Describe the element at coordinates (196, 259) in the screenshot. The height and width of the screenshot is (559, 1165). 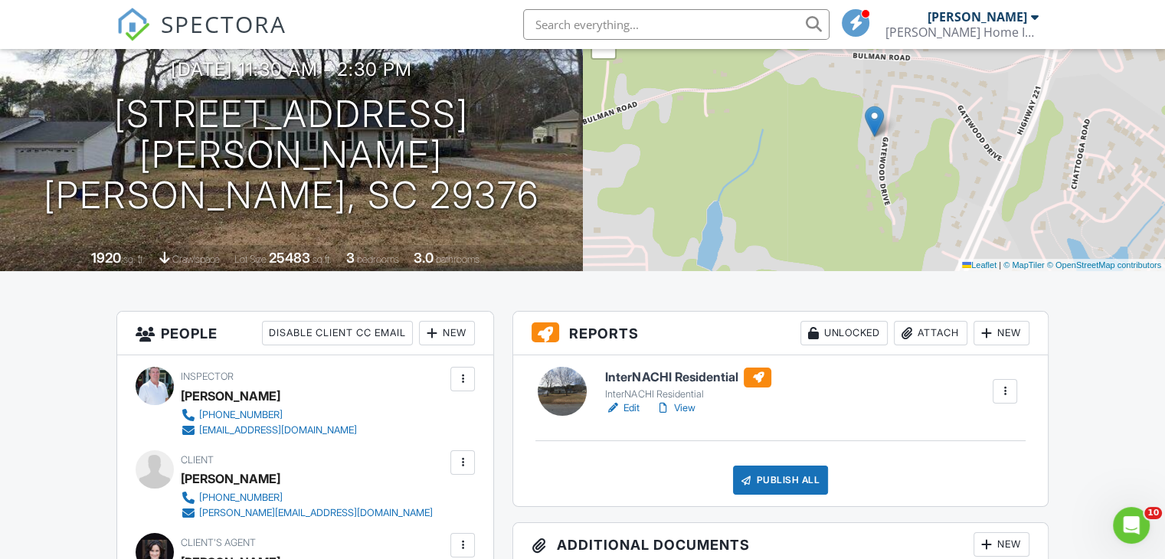
I see `span: crawlspace` at that location.